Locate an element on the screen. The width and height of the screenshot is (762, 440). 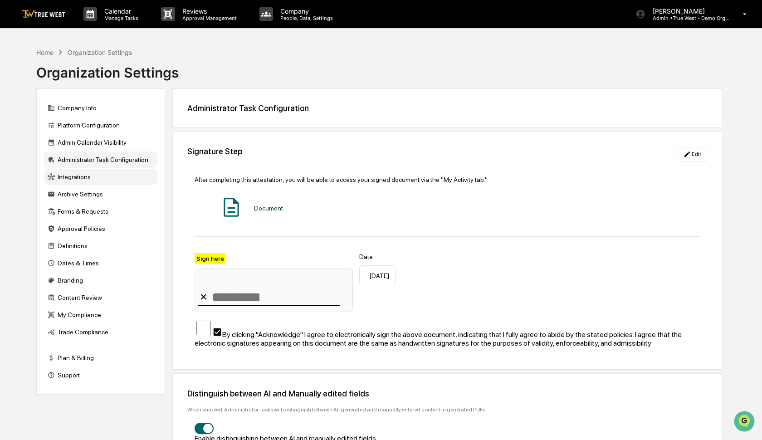
div: My Compliance is located at coordinates (101, 315).